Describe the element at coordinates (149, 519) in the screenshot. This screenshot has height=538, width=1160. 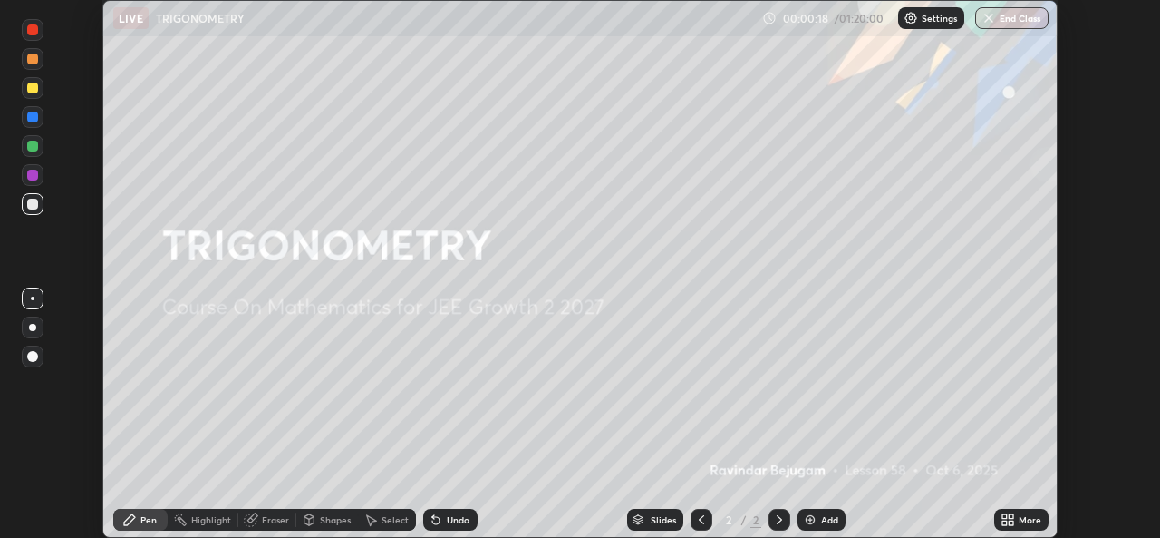
I see `div: Pen` at that location.